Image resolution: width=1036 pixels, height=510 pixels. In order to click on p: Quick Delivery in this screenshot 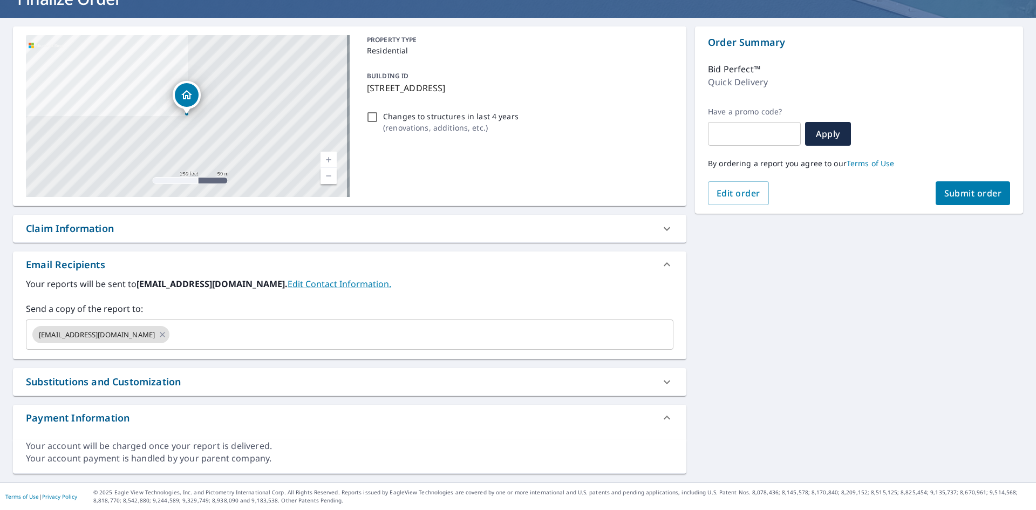, I will do `click(738, 82)`.